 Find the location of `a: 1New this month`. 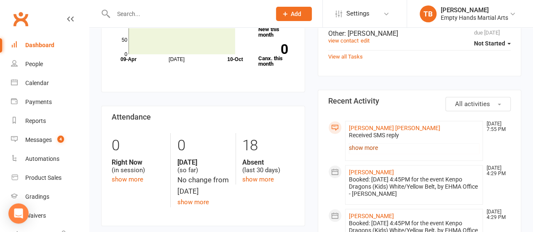

a: 1New this month is located at coordinates (277, 26).